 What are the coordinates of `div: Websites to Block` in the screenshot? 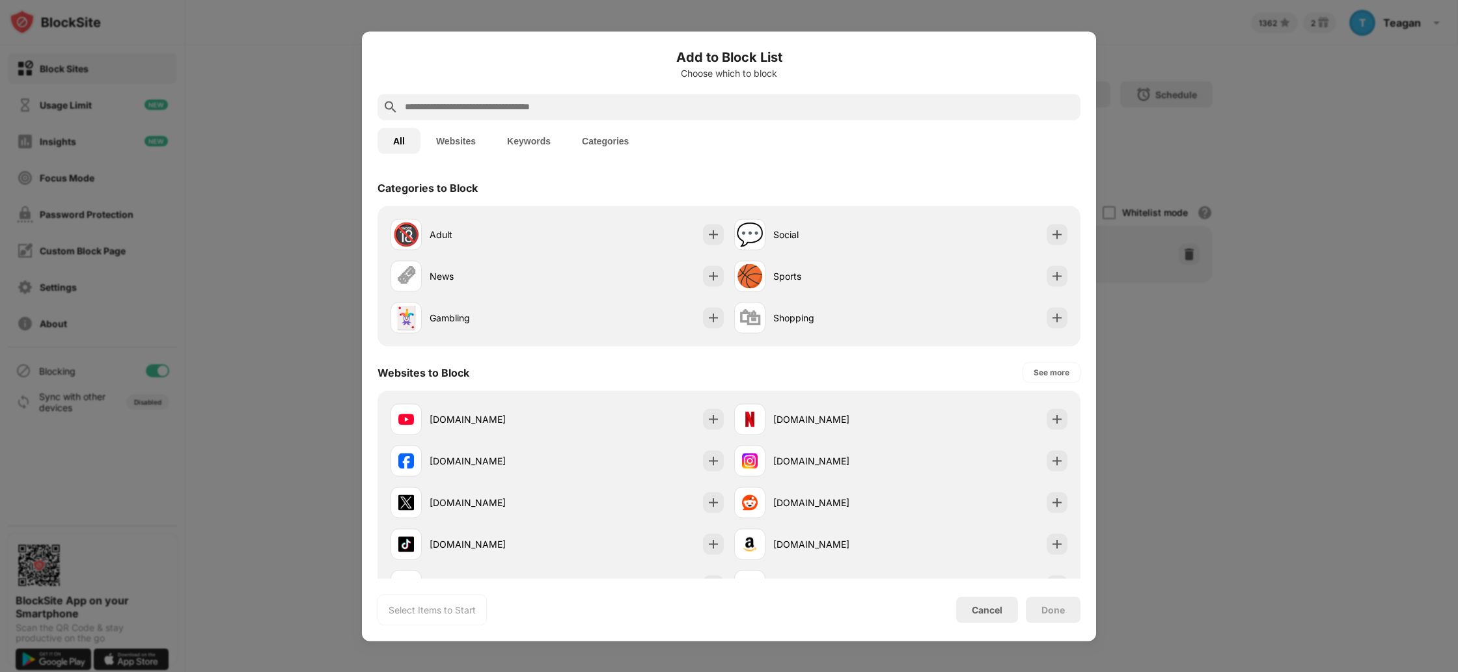 It's located at (423, 372).